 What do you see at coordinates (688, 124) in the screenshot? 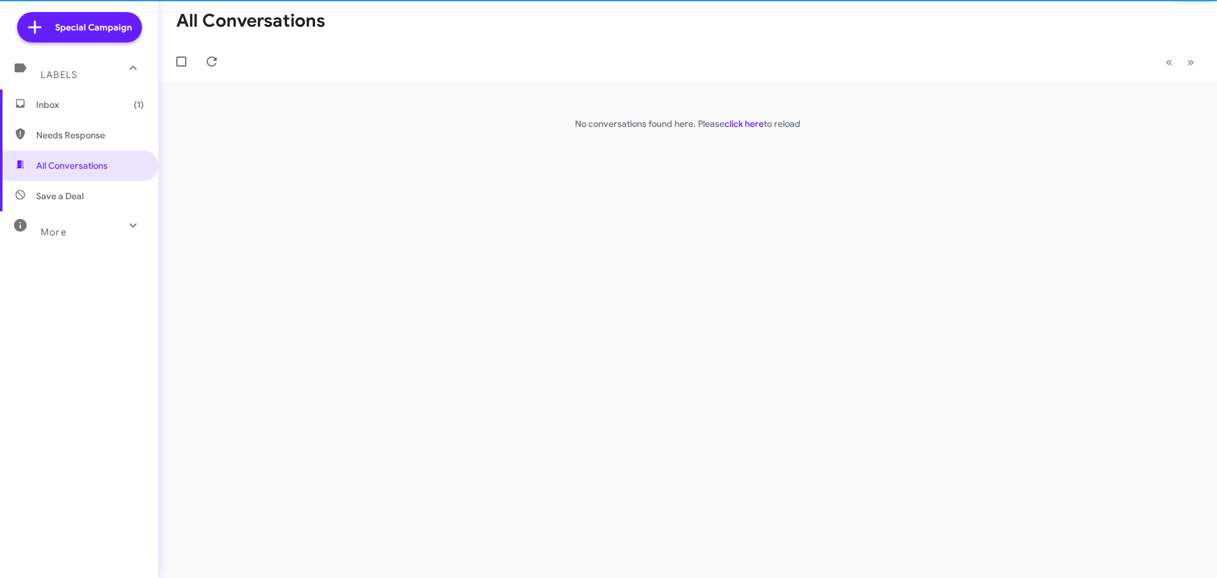
I see `p: No conversations found here. Please to reload` at bounding box center [688, 124].